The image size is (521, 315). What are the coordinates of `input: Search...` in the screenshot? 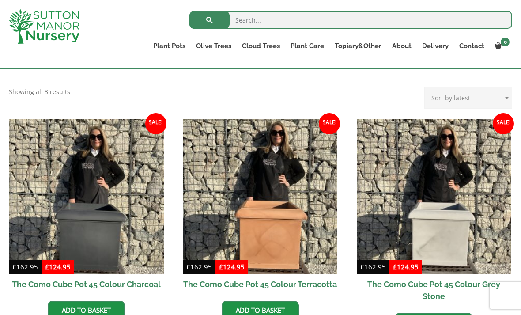 It's located at (350, 20).